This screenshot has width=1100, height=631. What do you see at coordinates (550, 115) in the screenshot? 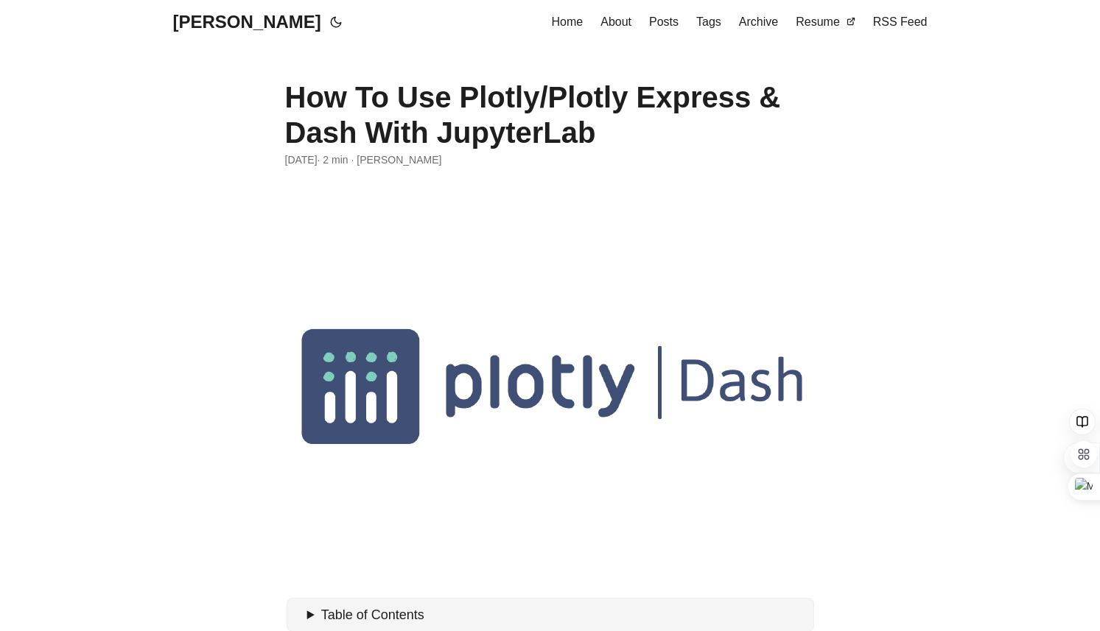
I see `h1: How To Use Plotly/Plotly Express & Dash With JupyterLab` at bounding box center [550, 115].